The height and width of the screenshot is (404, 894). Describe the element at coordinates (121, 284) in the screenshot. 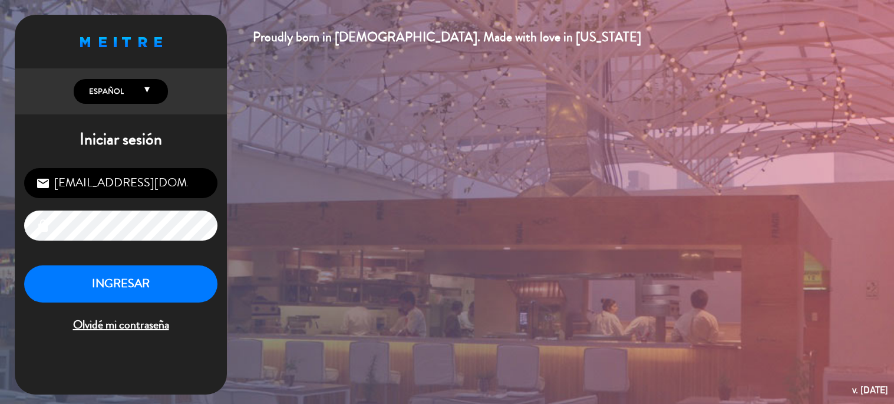

I see `button: INGRESAR` at that location.